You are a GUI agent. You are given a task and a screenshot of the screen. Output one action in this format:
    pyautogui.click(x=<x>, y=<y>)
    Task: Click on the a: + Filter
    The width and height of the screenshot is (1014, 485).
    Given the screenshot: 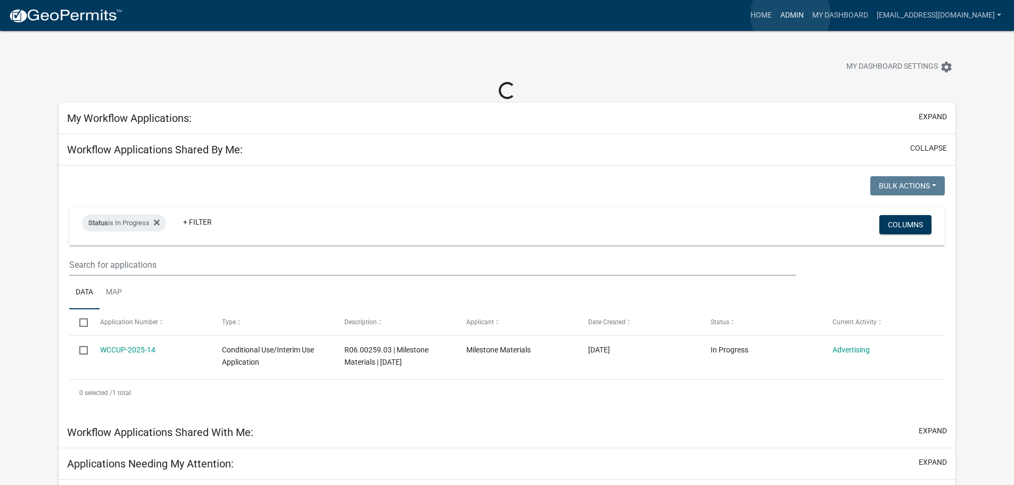 What is the action you would take?
    pyautogui.click(x=197, y=222)
    